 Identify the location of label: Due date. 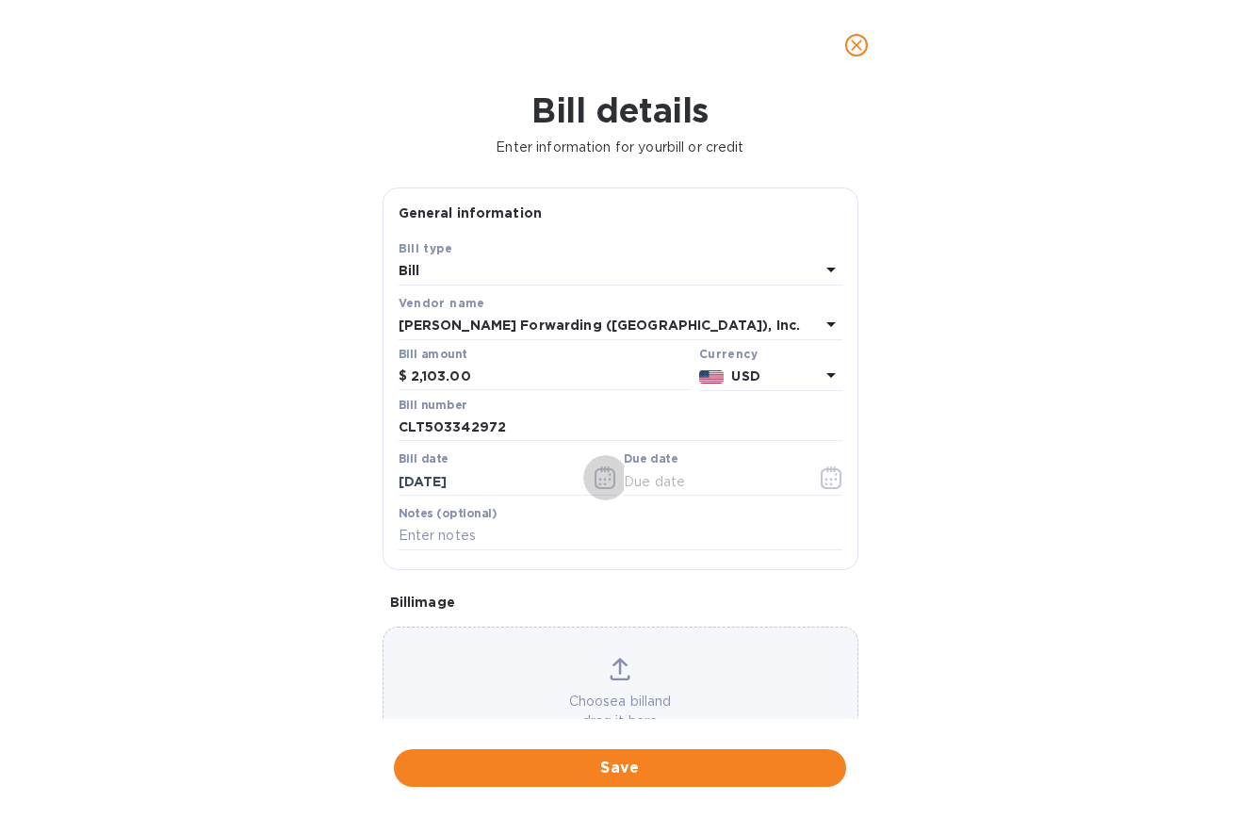
(650, 460).